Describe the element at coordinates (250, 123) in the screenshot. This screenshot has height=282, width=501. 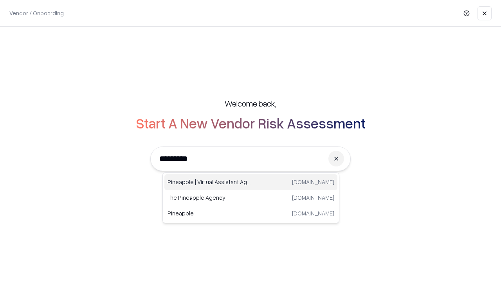
I see `h2: Start A New Vendor Risk Assessment` at that location.